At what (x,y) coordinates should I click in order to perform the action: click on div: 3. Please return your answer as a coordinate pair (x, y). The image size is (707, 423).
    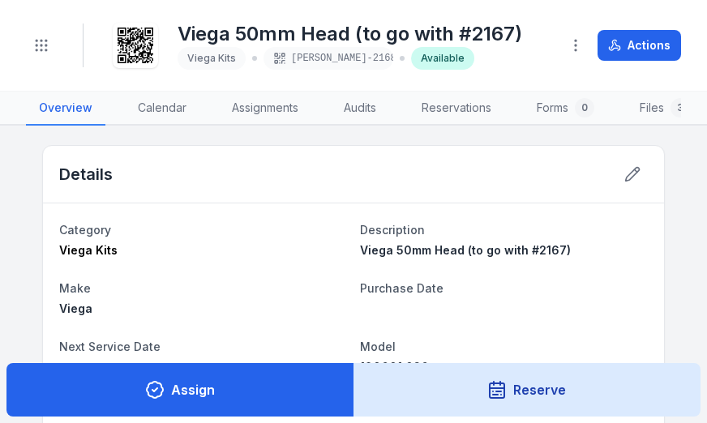
    Looking at the image, I should click on (680, 108).